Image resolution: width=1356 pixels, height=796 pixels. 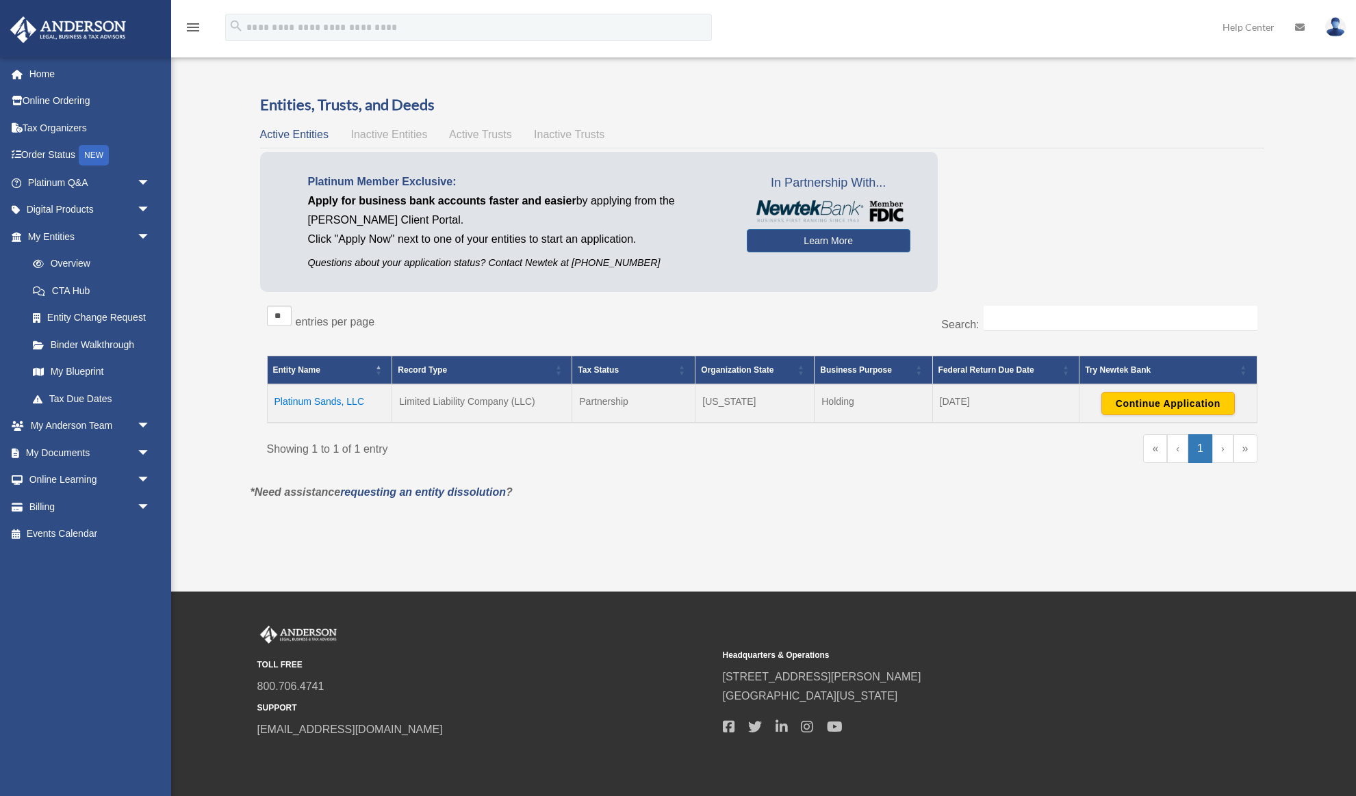 What do you see at coordinates (90, 128) in the screenshot?
I see `a: Tax Organizers` at bounding box center [90, 128].